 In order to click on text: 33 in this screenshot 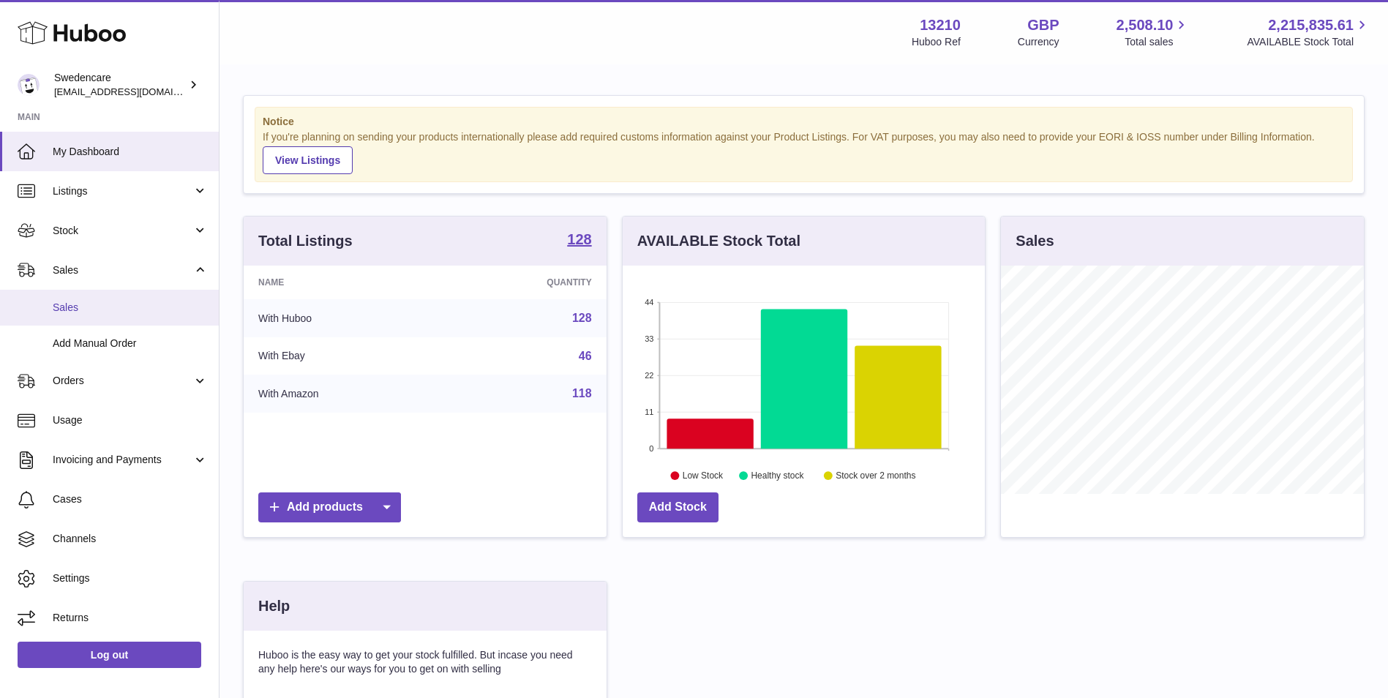, I will do `click(649, 339)`.